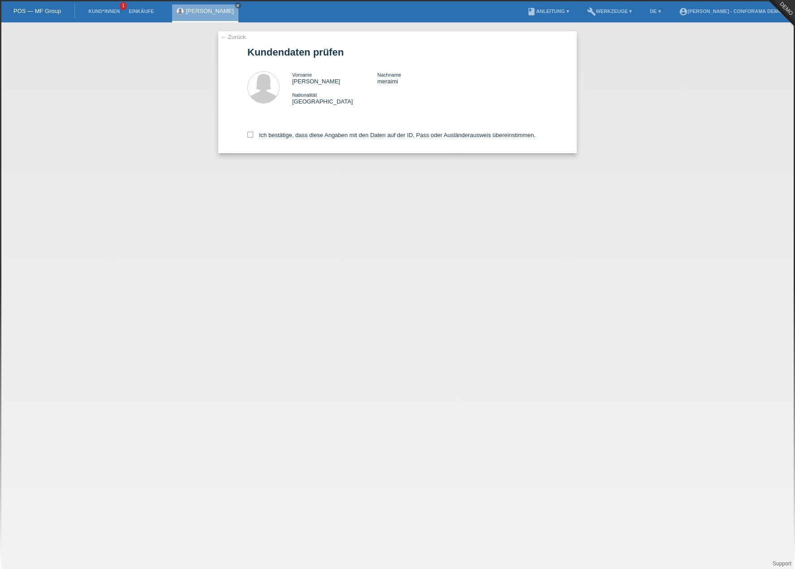  I want to click on i: close, so click(238, 5).